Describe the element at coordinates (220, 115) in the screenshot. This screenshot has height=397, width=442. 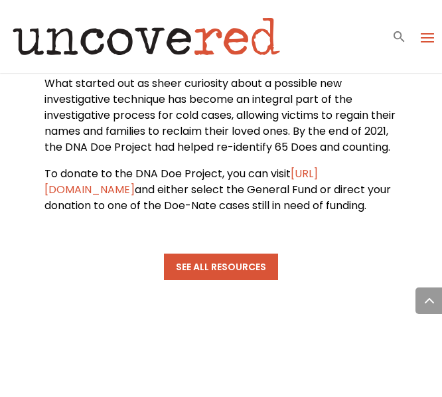
I see `span: What started out as sheer curiosity about a possible new investigative technique has become an in...` at that location.